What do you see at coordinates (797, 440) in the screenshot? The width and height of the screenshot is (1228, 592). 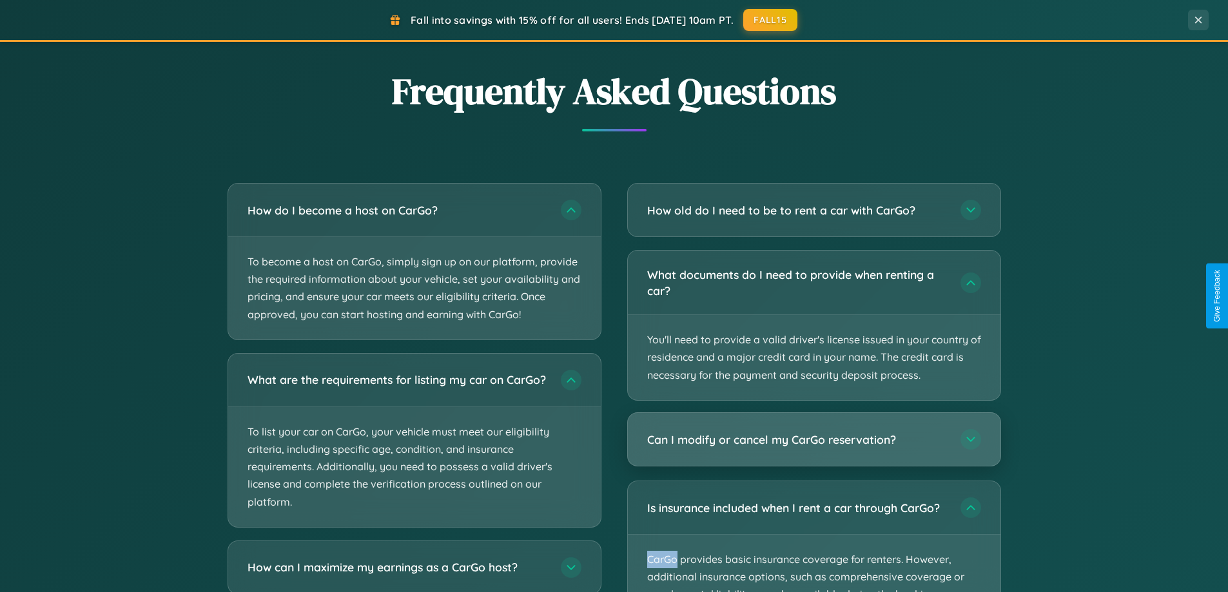 I see `h3: Can I modify or cancel my CarGo reservation?` at bounding box center [797, 440].